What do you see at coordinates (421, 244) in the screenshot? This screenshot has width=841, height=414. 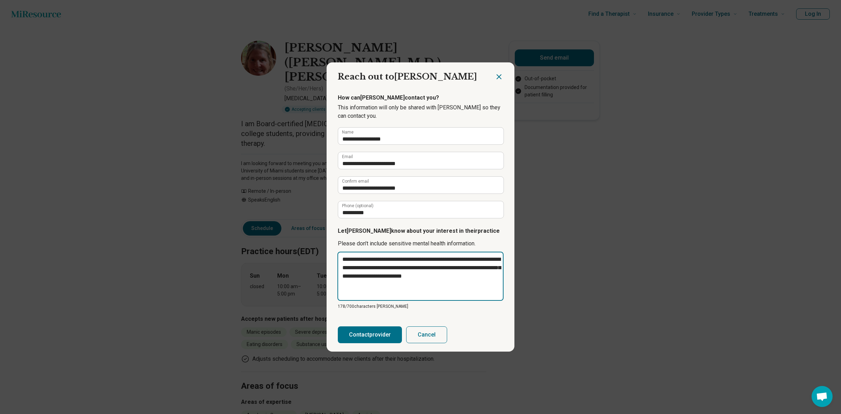 I see `p: Please don’t include sensitive mental health information.` at bounding box center [421, 244].